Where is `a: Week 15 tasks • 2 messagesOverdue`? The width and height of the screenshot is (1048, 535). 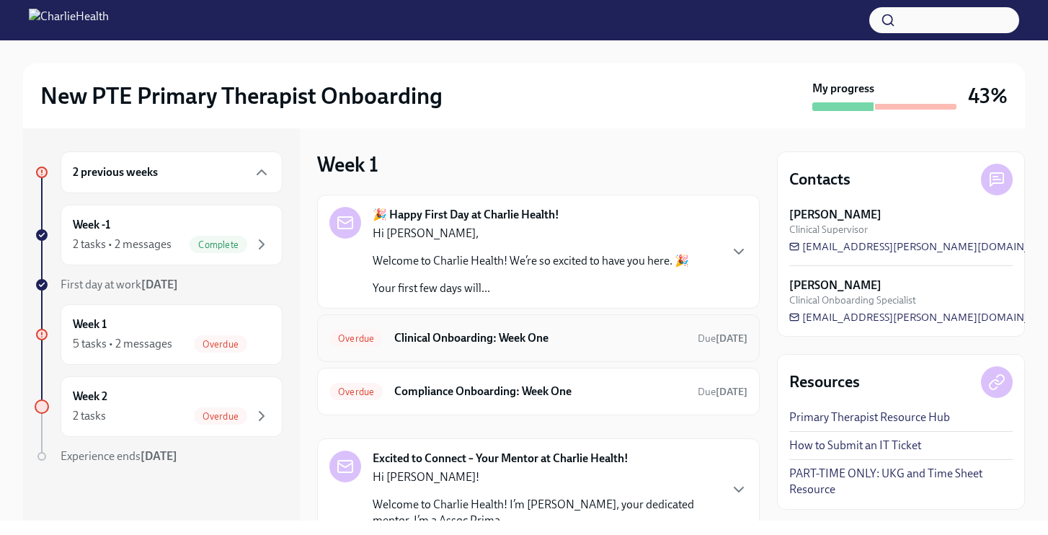 a: Week 15 tasks • 2 messagesOverdue is located at coordinates (159, 335).